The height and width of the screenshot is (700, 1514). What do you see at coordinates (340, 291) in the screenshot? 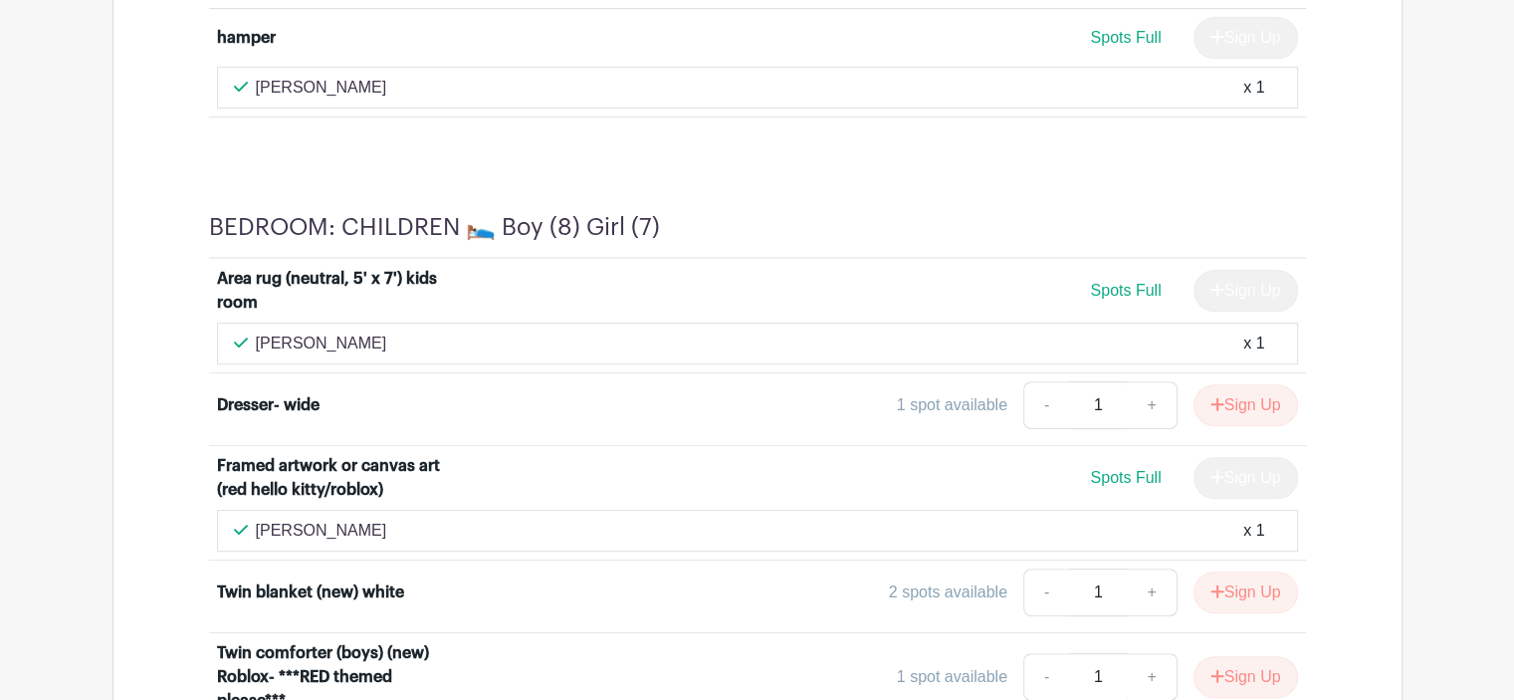
I see `div: Area rug (neutral, 5' x 7') kids room` at bounding box center [340, 291].